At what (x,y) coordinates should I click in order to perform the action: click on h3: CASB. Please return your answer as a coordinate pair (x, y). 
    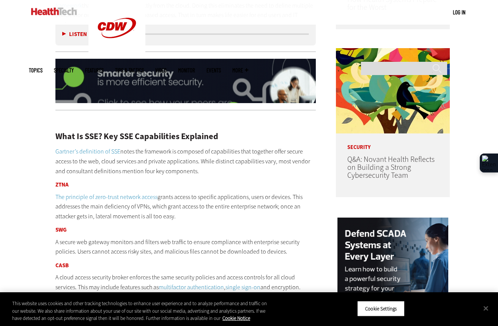
    Looking at the image, I should click on (186, 266).